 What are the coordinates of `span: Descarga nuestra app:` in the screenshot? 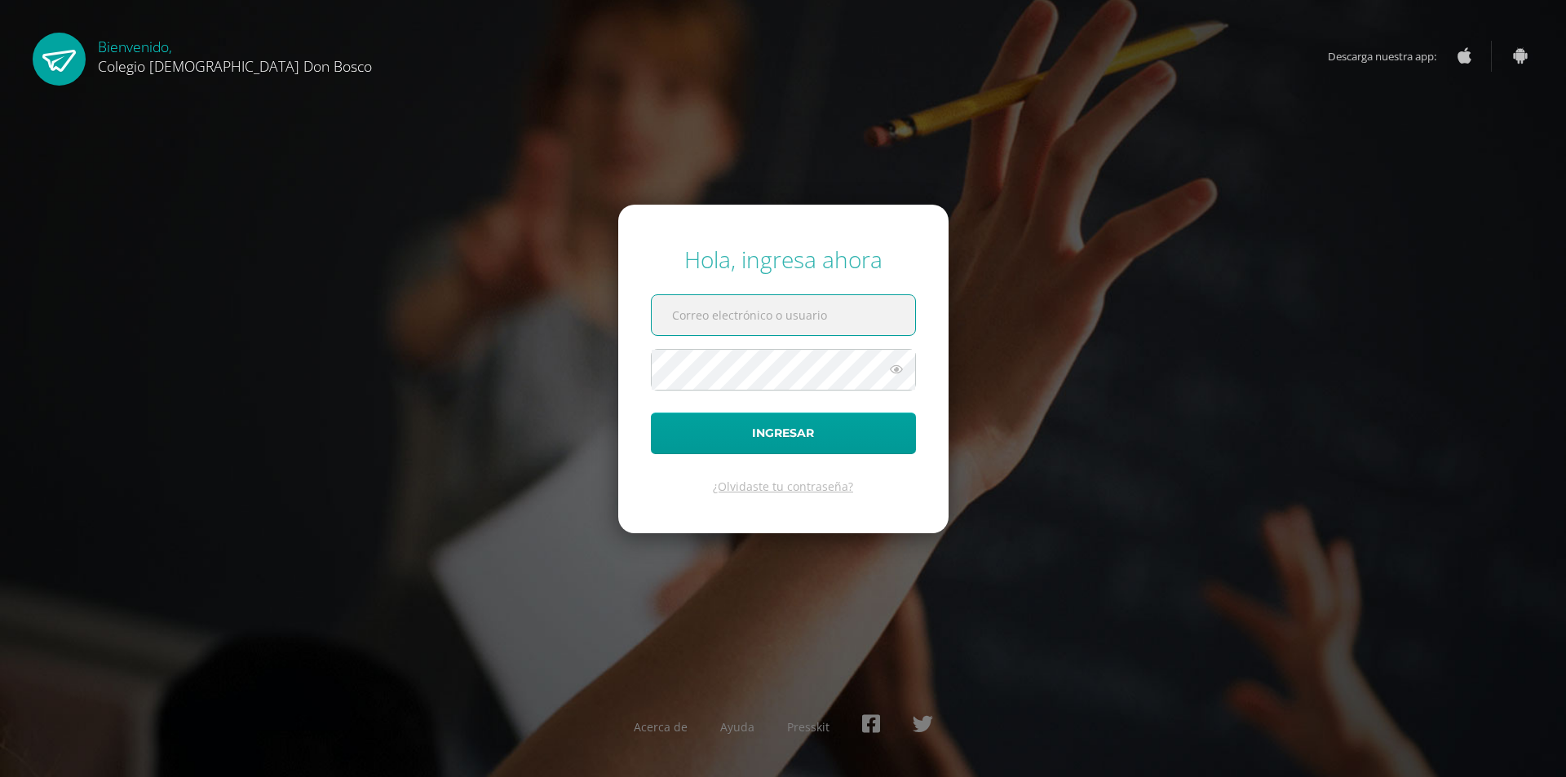 It's located at (1389, 56).